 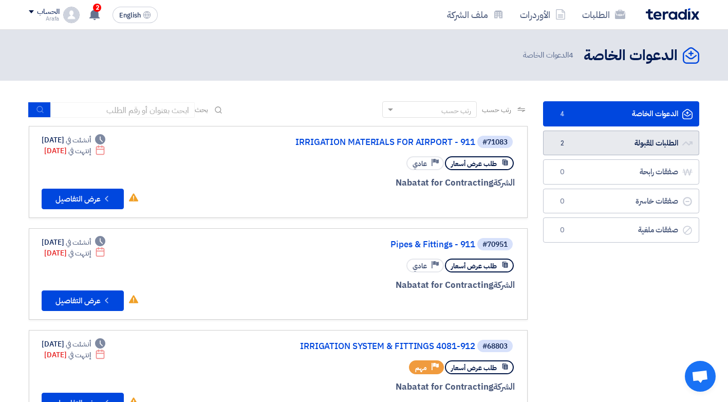 What do you see at coordinates (621, 201) in the screenshot?
I see `a: صفقات خاسرة0` at bounding box center [621, 201].